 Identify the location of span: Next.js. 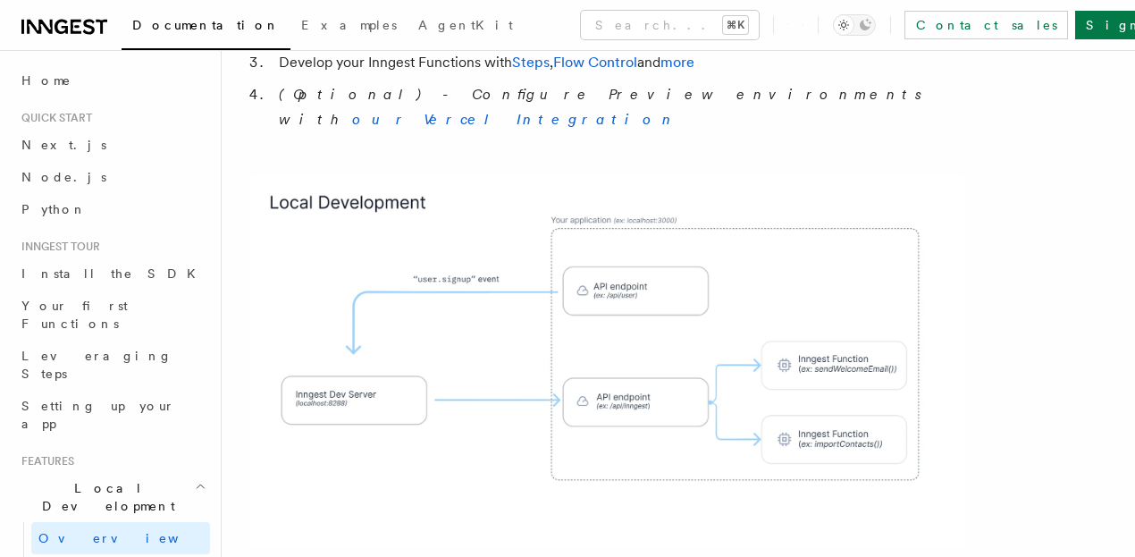
(63, 145).